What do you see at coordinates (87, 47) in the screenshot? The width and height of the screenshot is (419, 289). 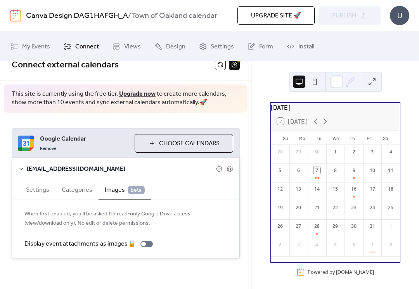 I see `span: Connect` at bounding box center [87, 47].